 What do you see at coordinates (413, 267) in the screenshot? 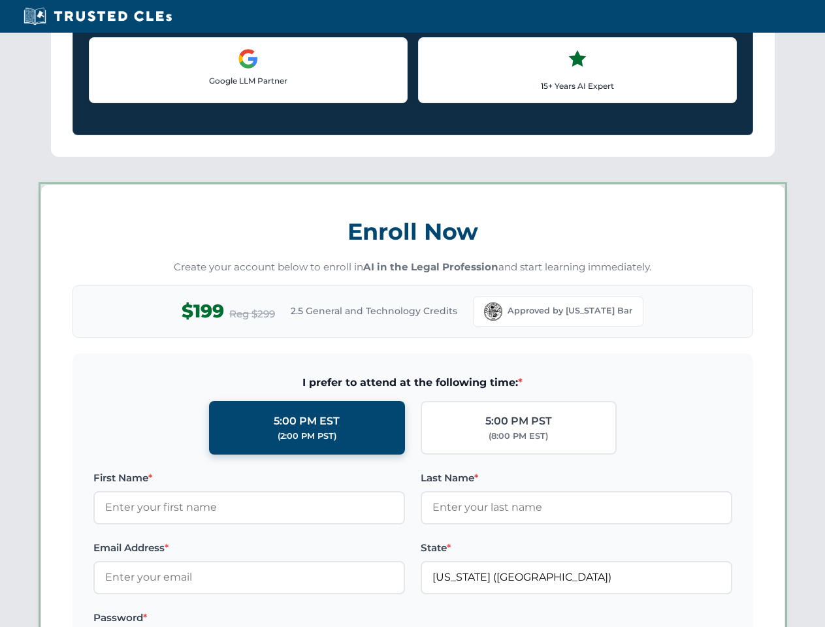
I see `p: Create your account below to enroll in and start learning immediately.` at bounding box center [413, 267].